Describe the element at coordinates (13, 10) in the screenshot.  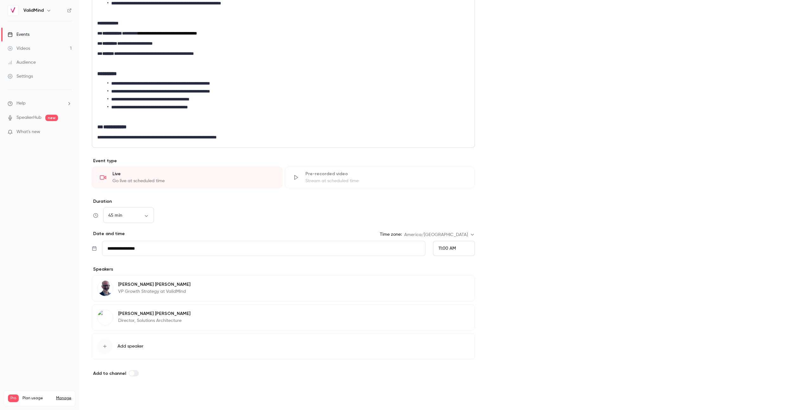
I see `img: ValidMind` at that location.